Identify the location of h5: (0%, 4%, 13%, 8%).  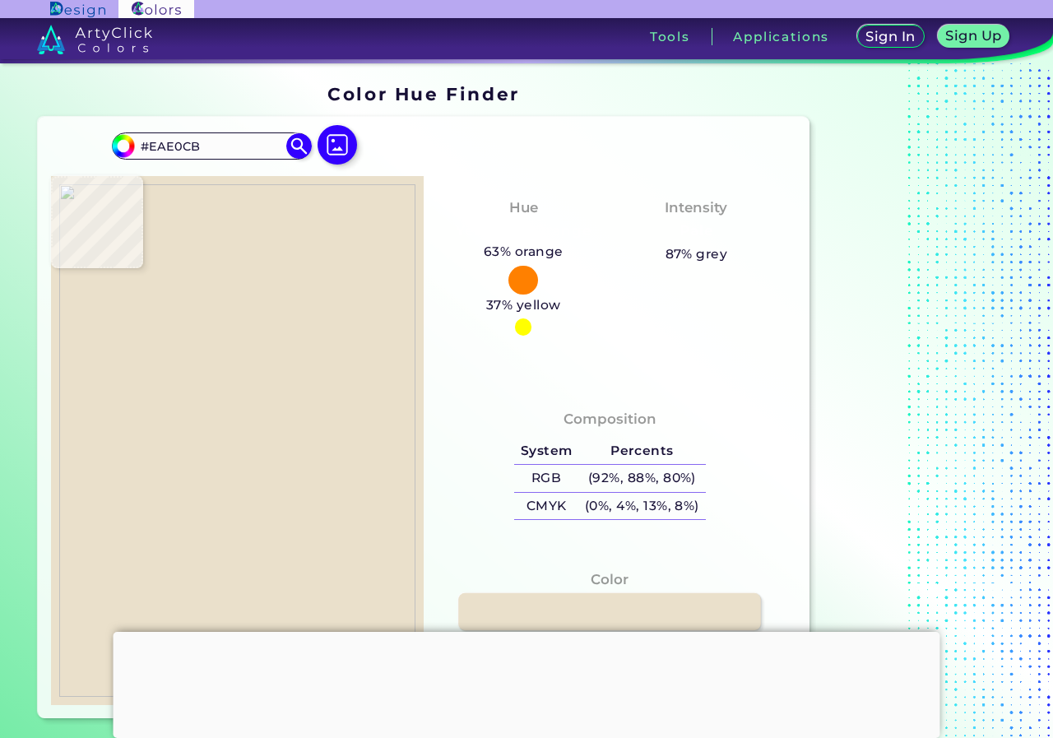
(642, 506).